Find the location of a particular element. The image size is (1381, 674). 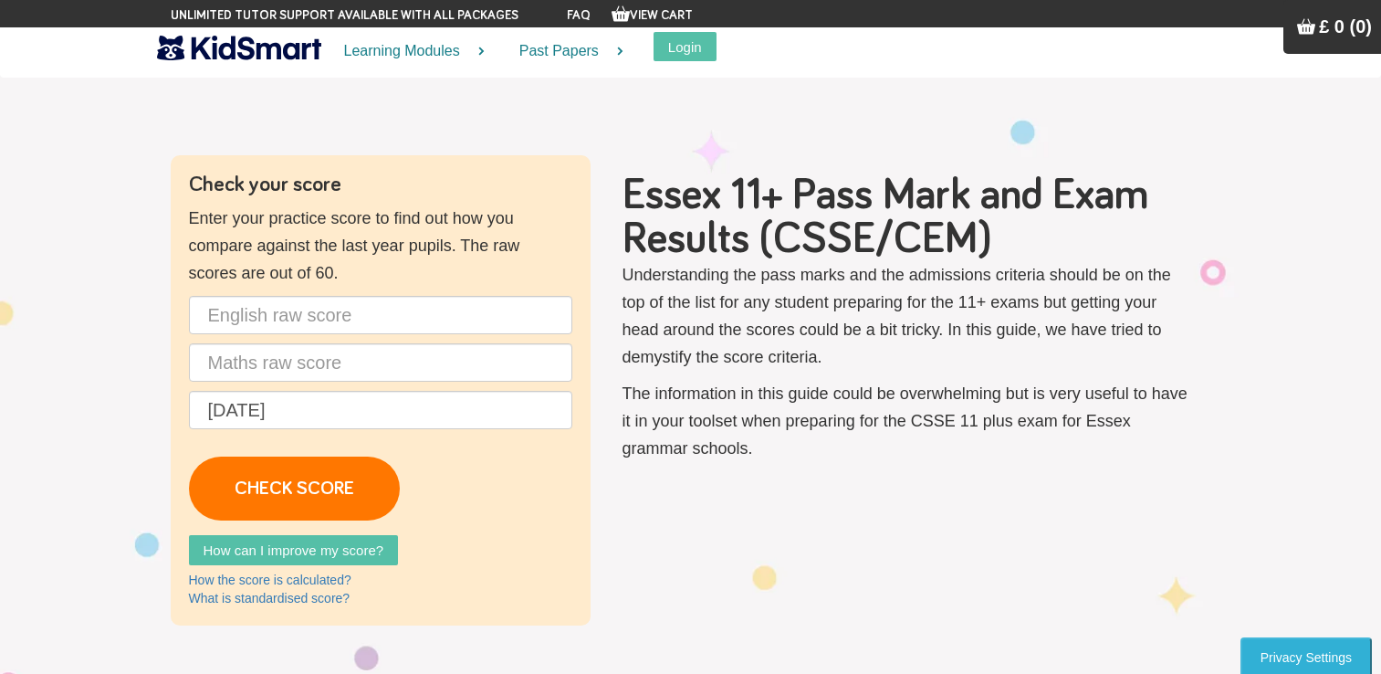

a: What is standardised score? is located at coordinates (269, 598).